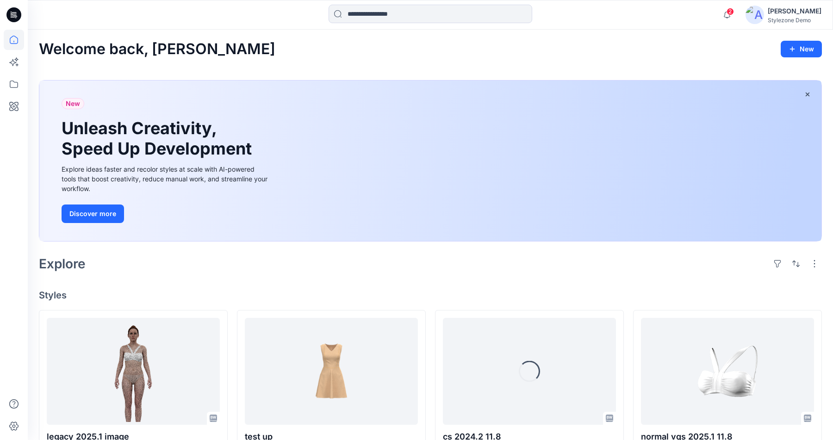  Describe the element at coordinates (430, 295) in the screenshot. I see `h4: Styles` at that location.